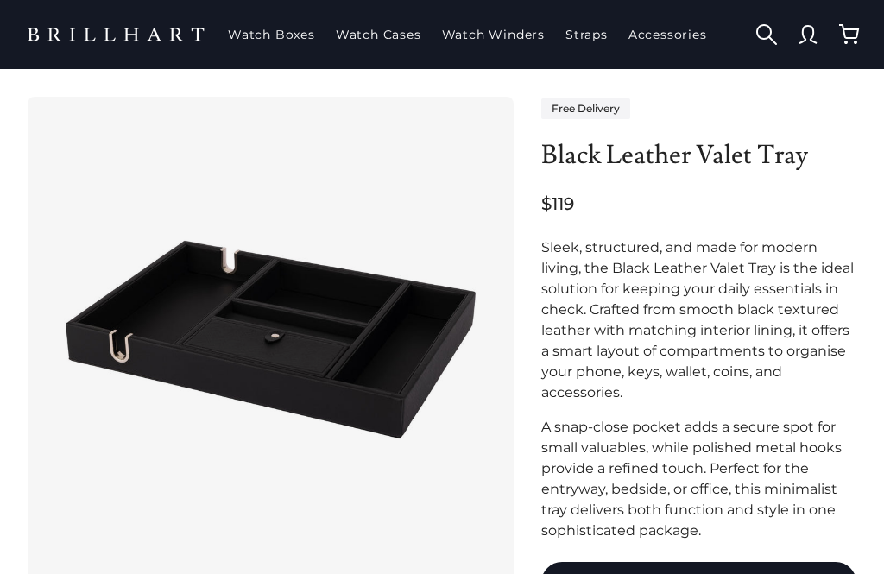  Describe the element at coordinates (668, 35) in the screenshot. I see `a: Accessories` at that location.